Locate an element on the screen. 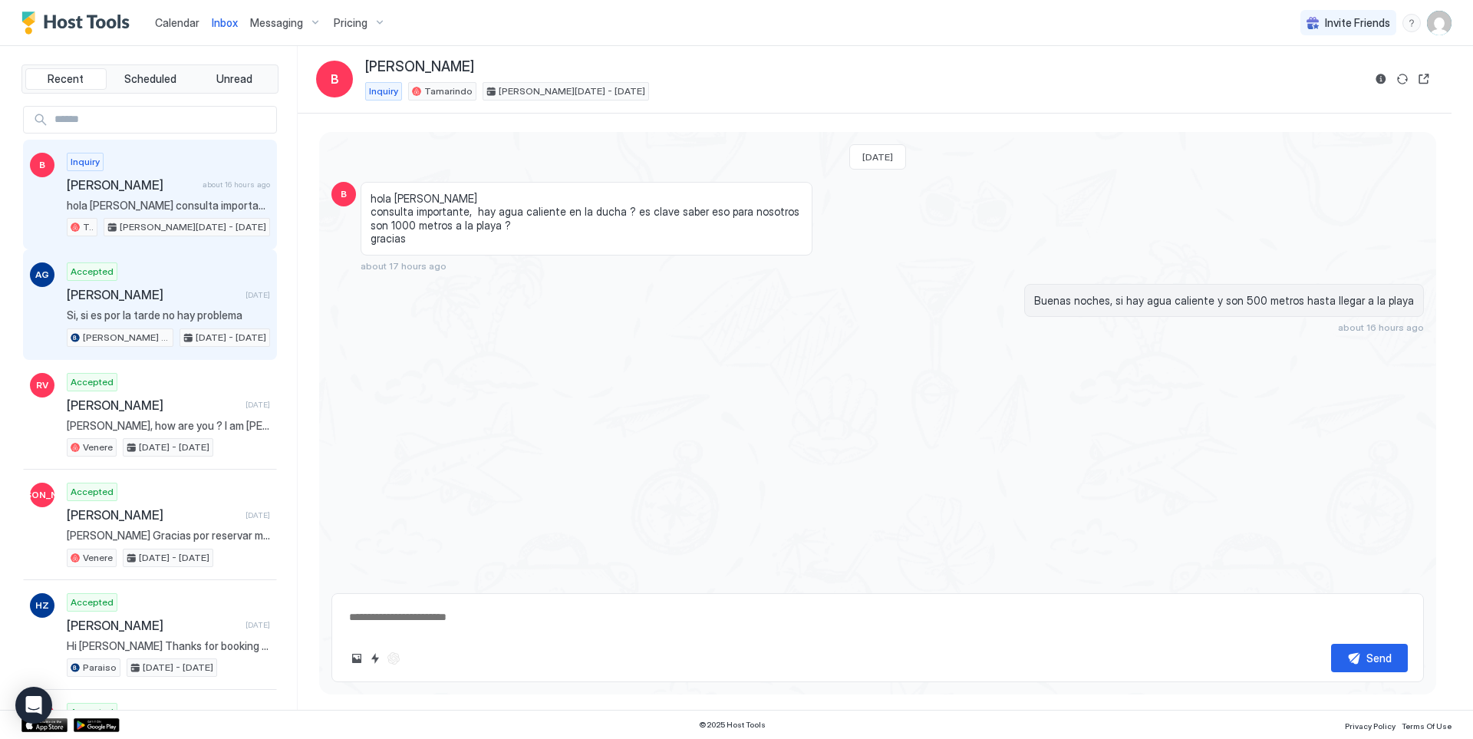 Image resolution: width=1473 pixels, height=739 pixels. div: User profile is located at coordinates (1439, 23).